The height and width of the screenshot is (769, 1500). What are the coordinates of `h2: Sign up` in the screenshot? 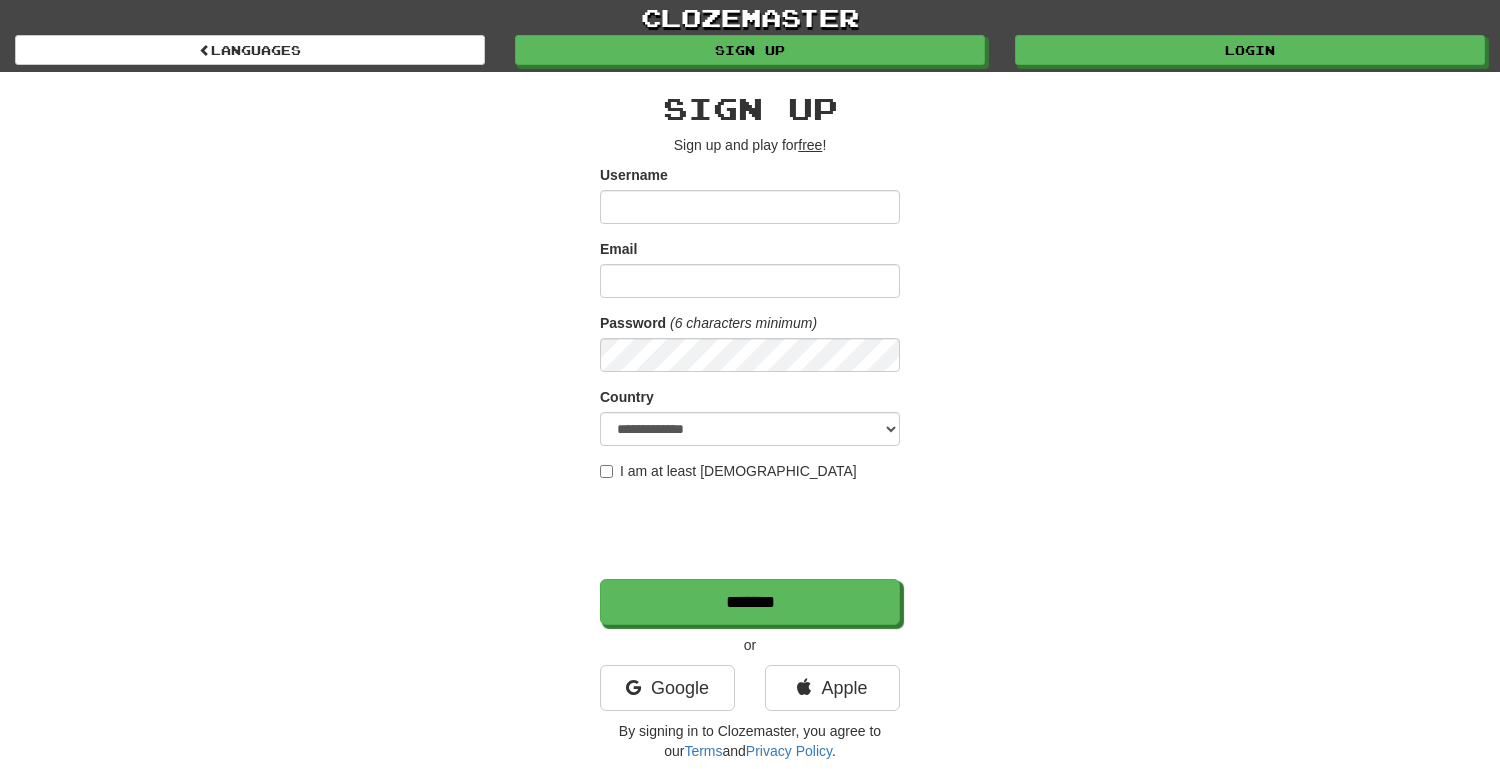 It's located at (750, 108).